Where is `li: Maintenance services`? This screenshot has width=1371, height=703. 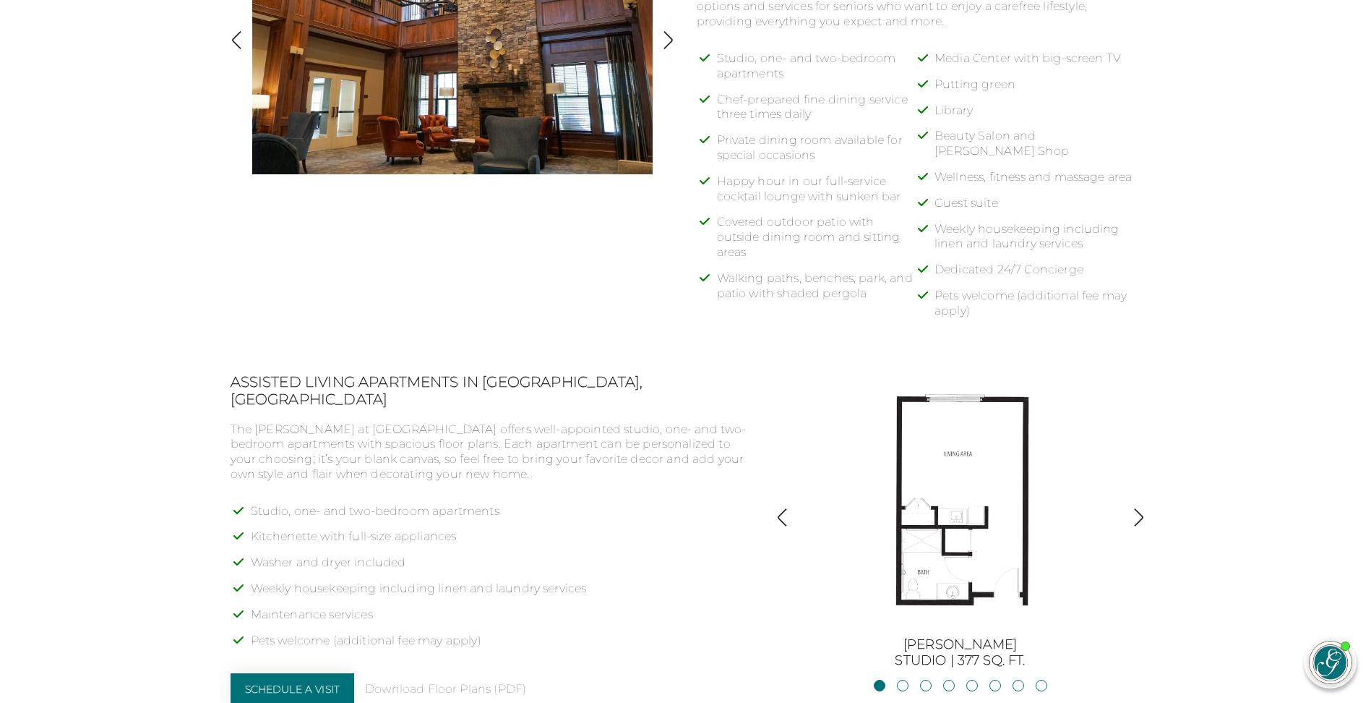 li: Maintenance services is located at coordinates (502, 620).